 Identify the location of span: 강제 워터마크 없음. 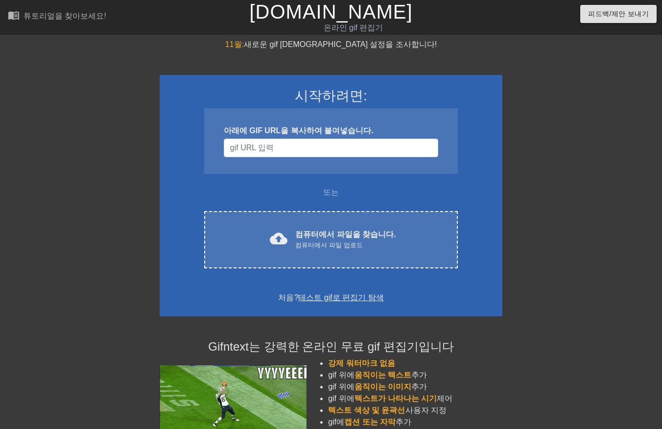
(361, 363).